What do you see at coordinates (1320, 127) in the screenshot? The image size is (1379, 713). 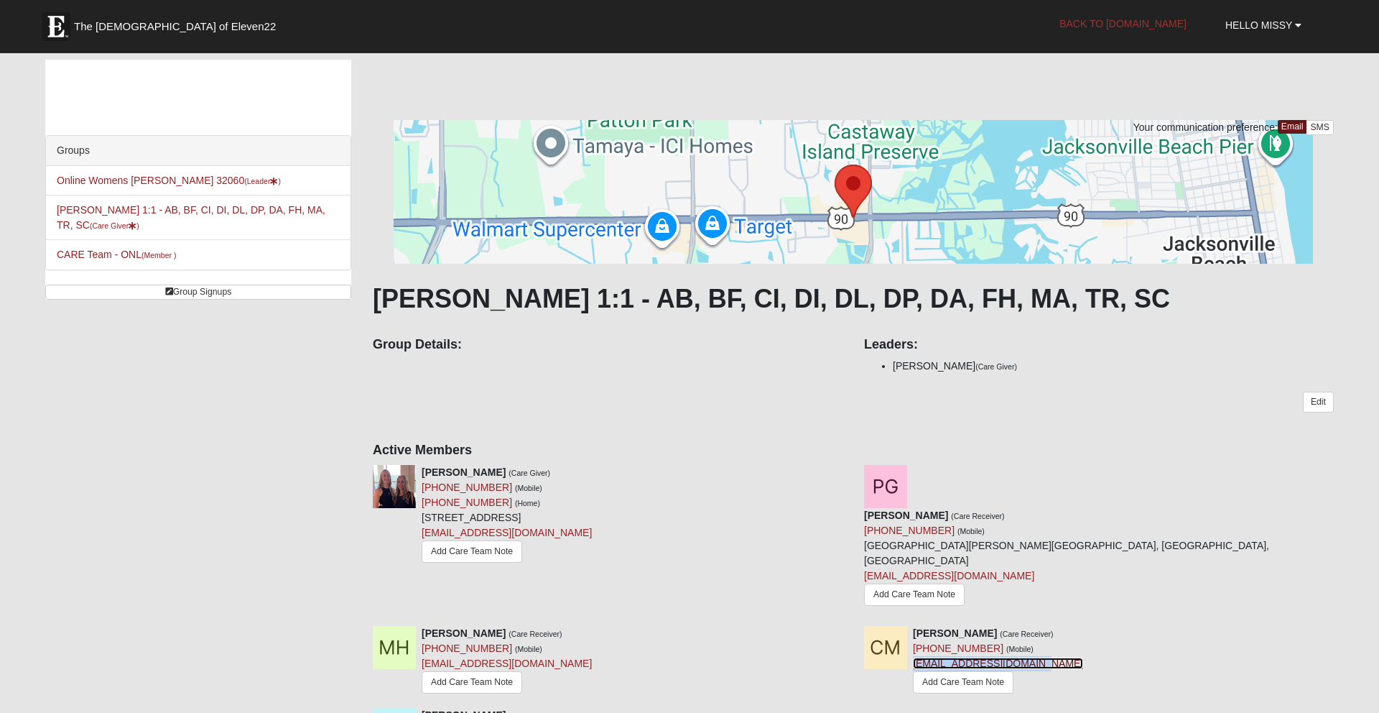 I see `a: SMS` at bounding box center [1320, 127].